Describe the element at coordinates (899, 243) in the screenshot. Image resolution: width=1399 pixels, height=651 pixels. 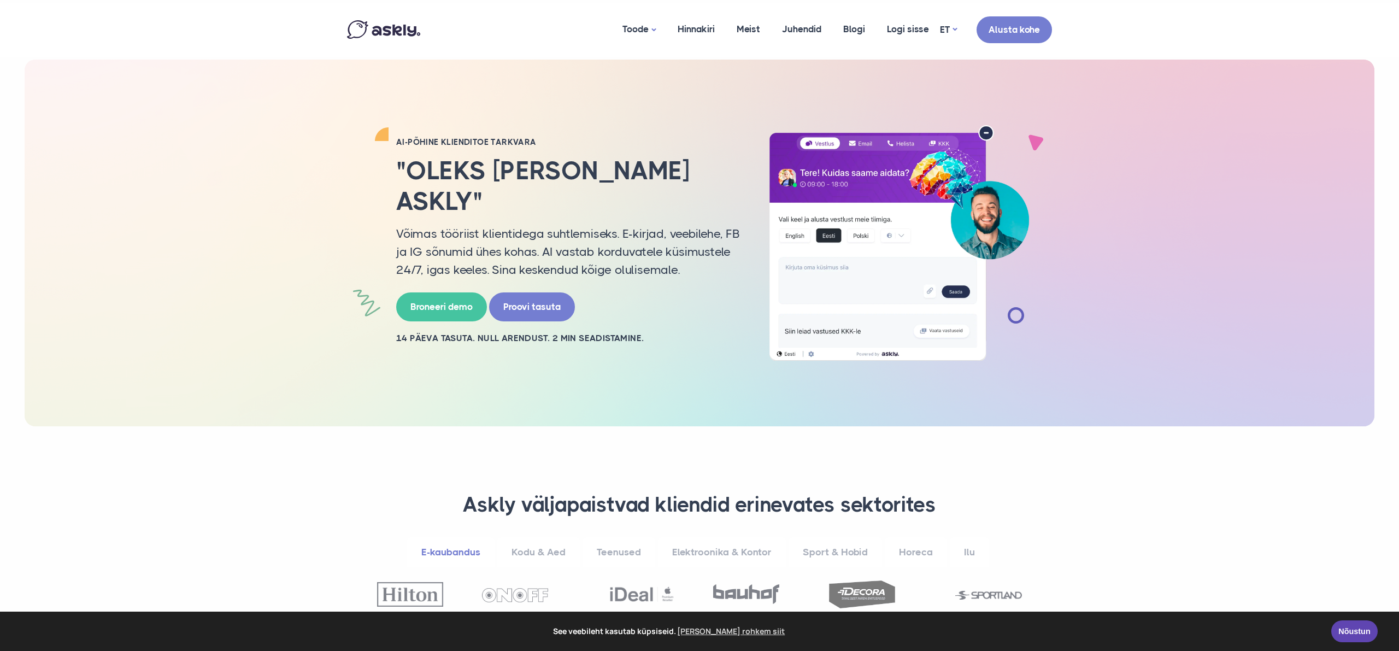
I see `img: AI multilingual chat` at that location.